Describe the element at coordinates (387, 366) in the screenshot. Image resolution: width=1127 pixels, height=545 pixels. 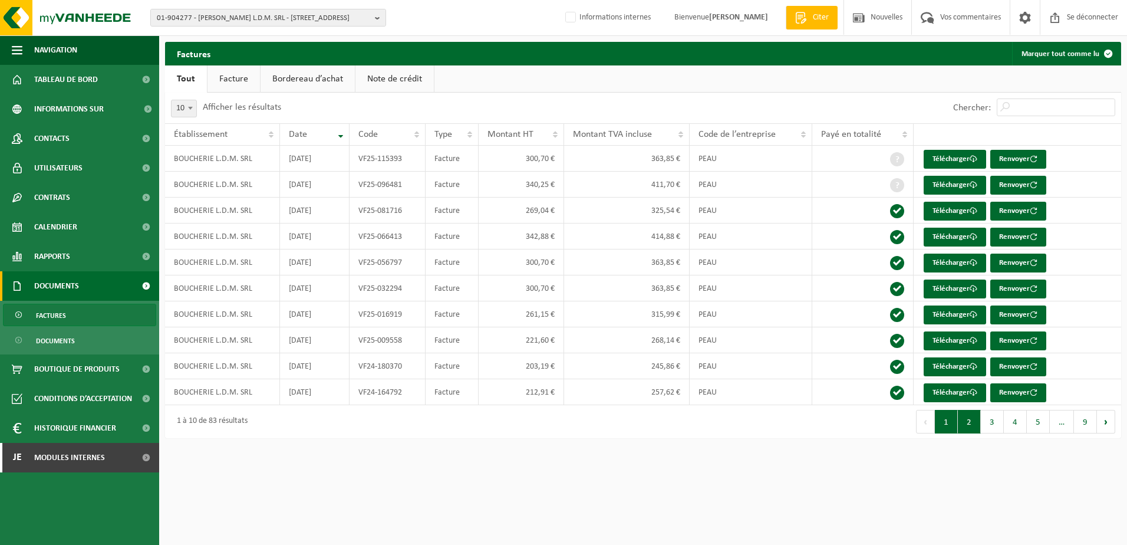
I see `td: VF24-180370` at that location.